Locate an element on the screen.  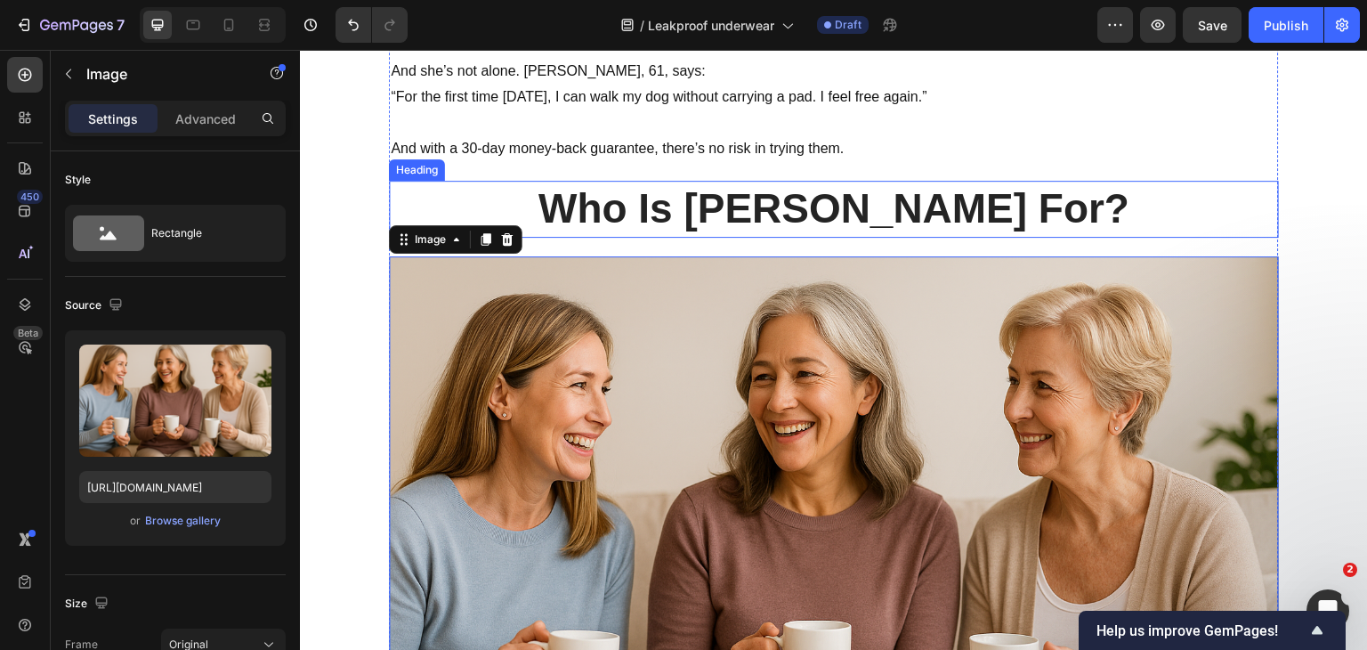
button: Publish is located at coordinates (1286, 25).